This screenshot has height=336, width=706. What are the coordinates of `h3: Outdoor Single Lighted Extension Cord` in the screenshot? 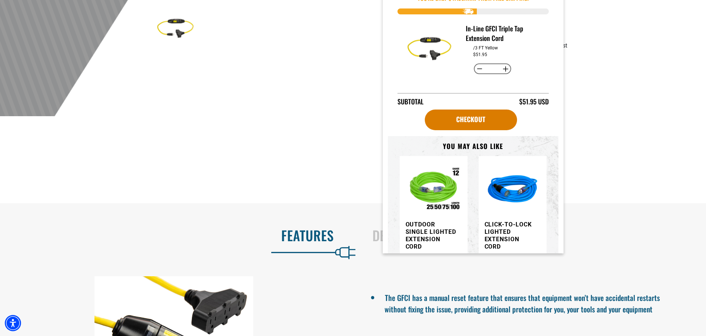 It's located at (431, 236).